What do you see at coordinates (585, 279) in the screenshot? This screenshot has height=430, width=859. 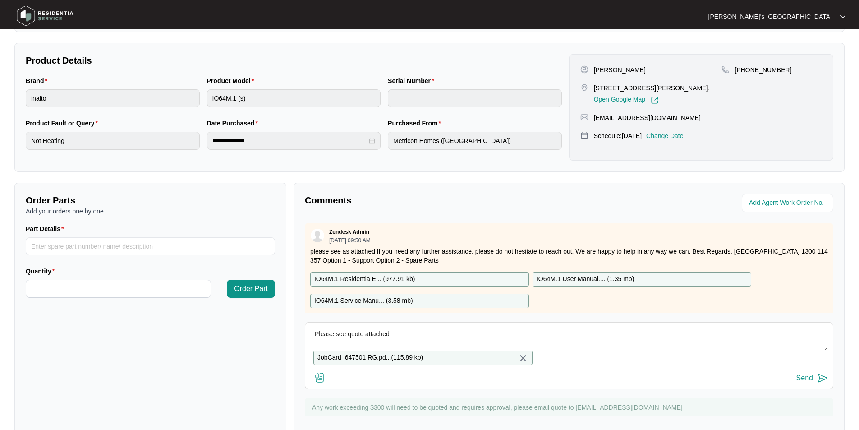 I see `p: IO64M.1 User Manual.... ( 1.35 mb )` at bounding box center [585, 279].